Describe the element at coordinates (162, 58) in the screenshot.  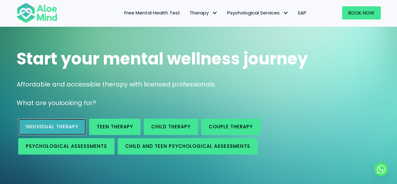
I see `span: Start your mental wellness journey` at that location.